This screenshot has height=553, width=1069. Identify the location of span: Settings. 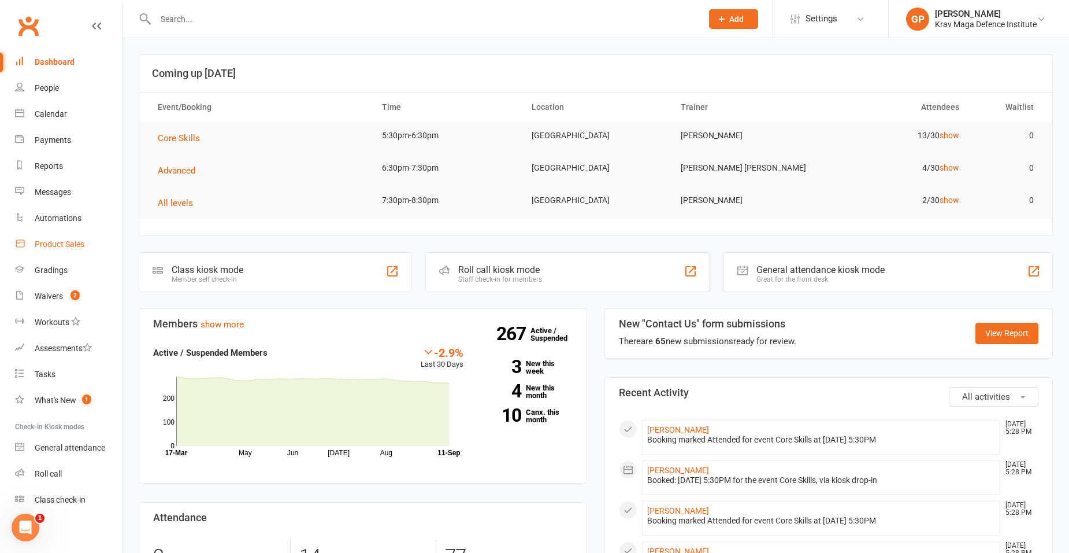
(821, 18).